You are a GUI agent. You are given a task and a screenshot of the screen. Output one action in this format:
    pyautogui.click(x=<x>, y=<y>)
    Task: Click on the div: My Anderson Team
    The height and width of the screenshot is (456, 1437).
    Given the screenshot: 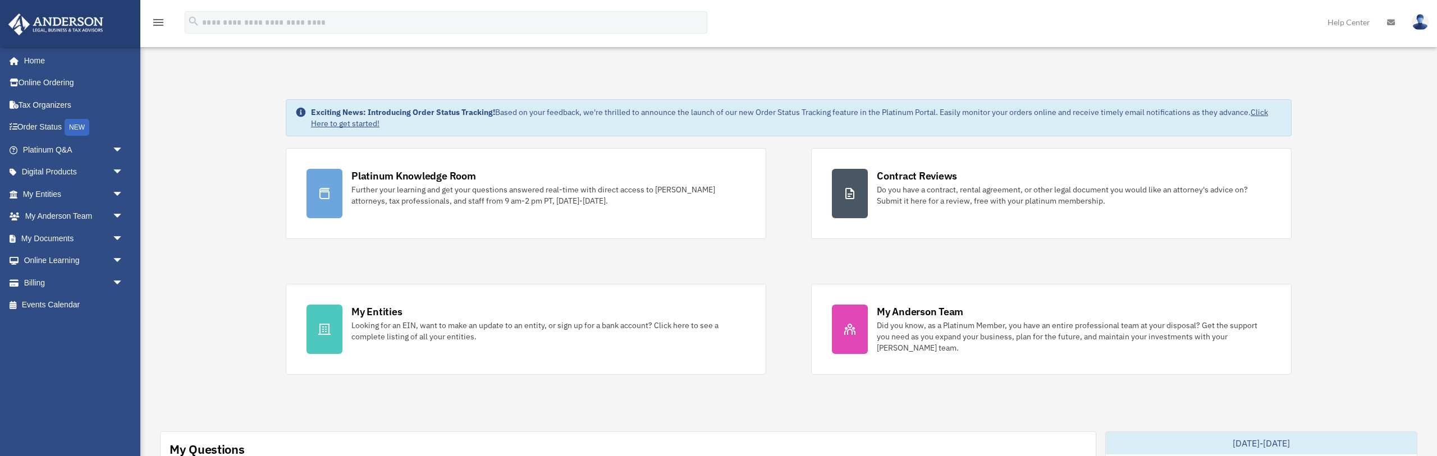 What is the action you would take?
    pyautogui.click(x=920, y=311)
    